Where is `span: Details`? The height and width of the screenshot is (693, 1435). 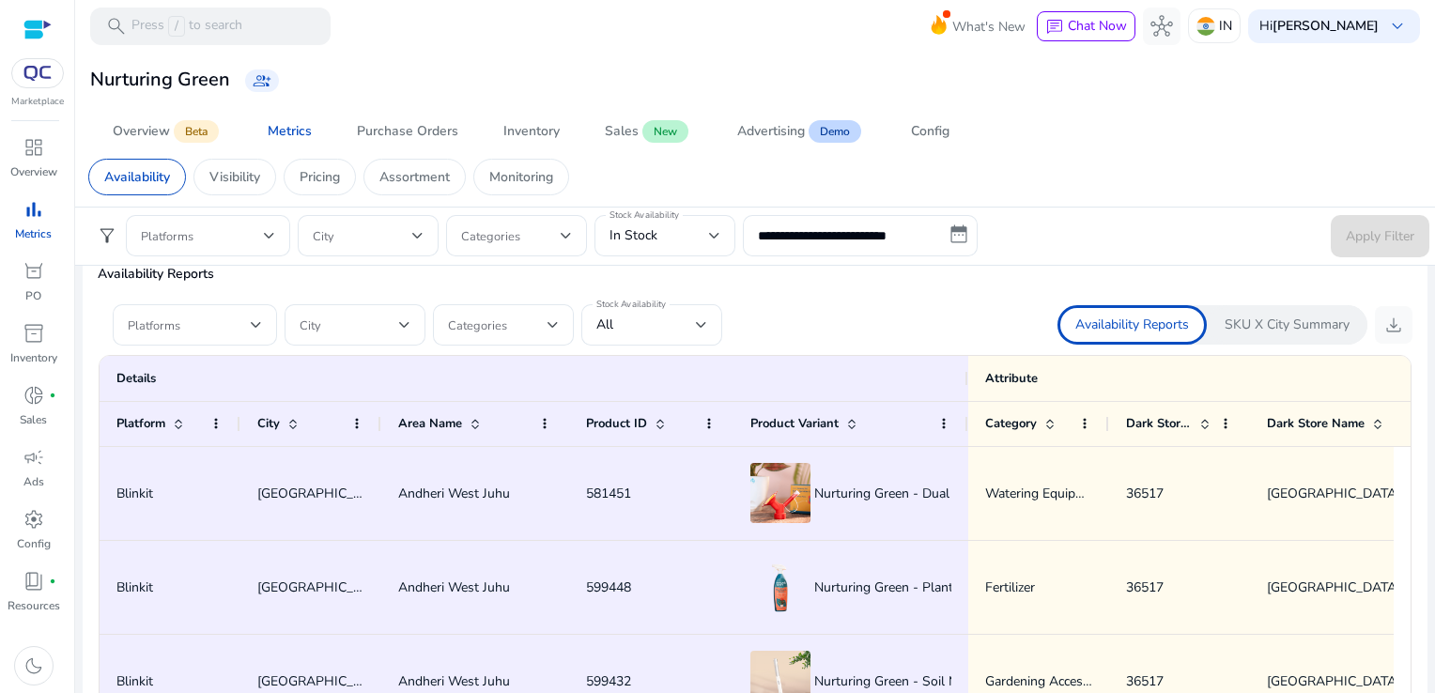
span: Details is located at coordinates (136, 378).